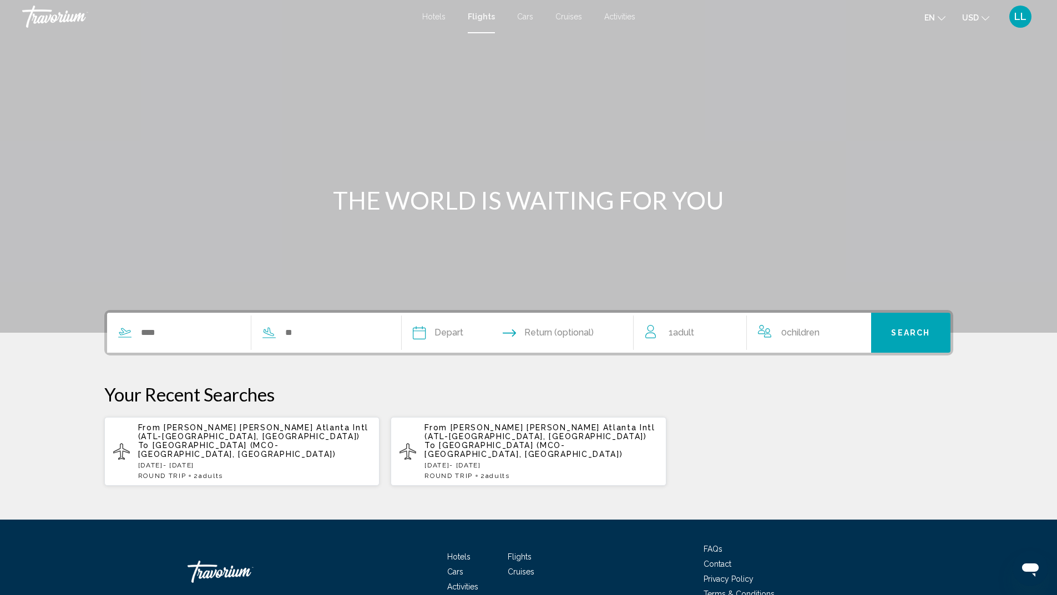 This screenshot has width=1057, height=595. What do you see at coordinates (929, 18) in the screenshot?
I see `span: en` at bounding box center [929, 18].